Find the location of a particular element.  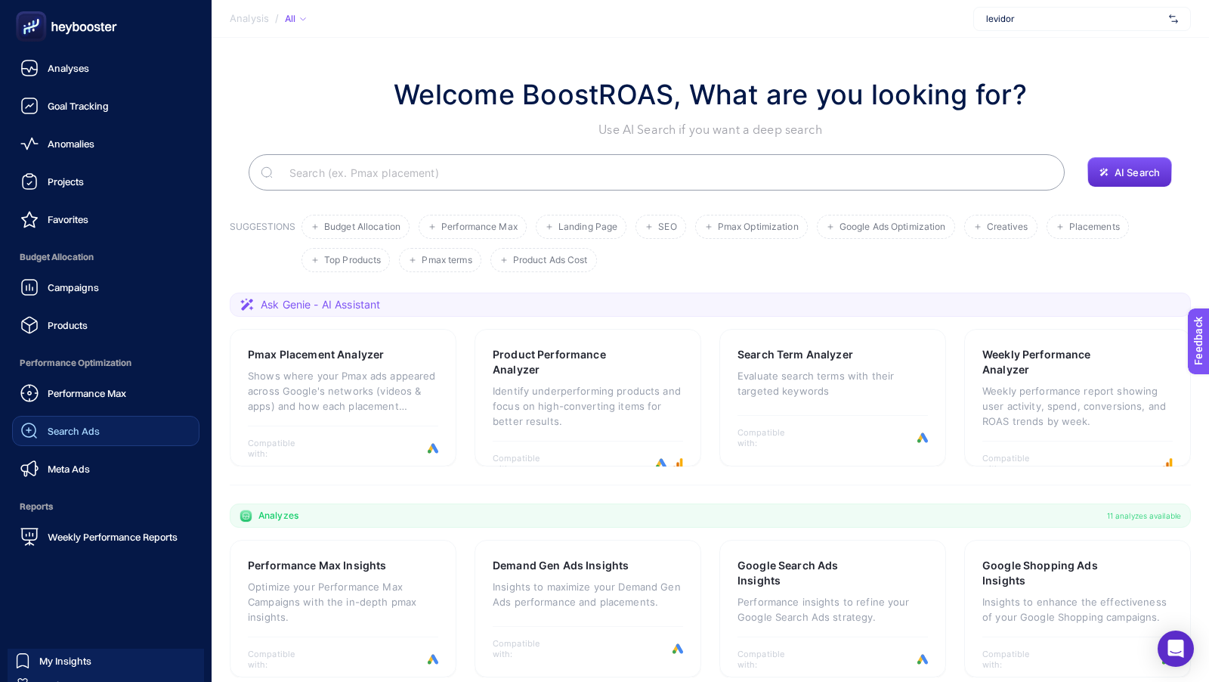

span: Placements is located at coordinates (1094, 227).